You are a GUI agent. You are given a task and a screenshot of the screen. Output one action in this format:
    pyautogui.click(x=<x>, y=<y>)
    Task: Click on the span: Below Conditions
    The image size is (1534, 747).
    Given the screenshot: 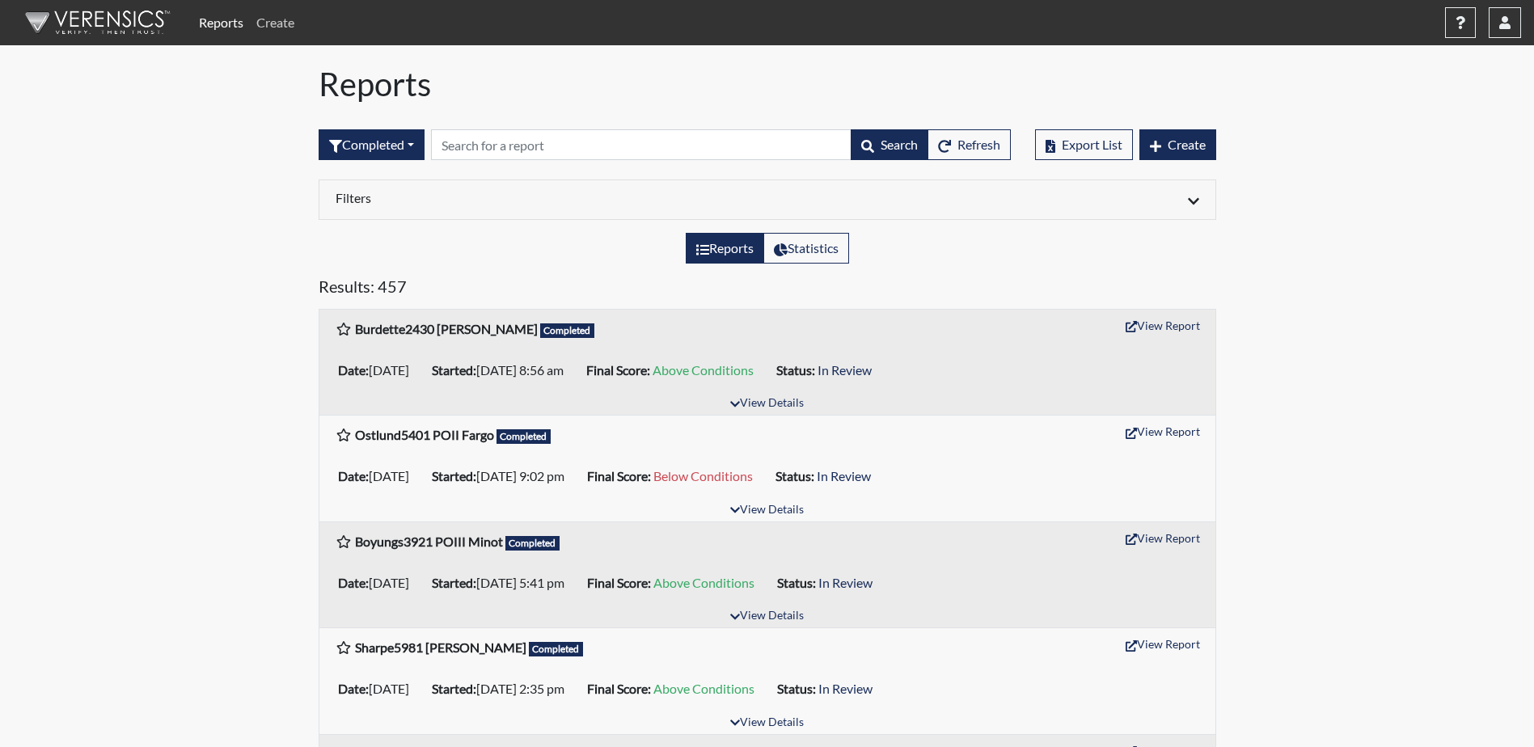 What is the action you would take?
    pyautogui.click(x=703, y=475)
    